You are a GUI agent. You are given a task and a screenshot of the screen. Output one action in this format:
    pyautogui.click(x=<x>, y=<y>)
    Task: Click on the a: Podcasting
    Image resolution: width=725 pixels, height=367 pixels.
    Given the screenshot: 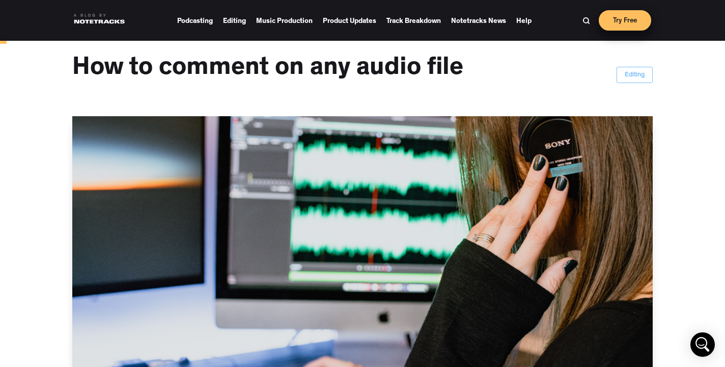 What is the action you would take?
    pyautogui.click(x=195, y=20)
    